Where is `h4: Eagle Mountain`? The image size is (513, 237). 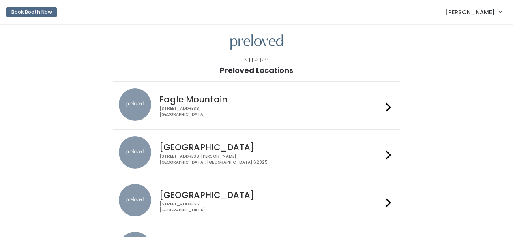
h4: Eagle Mountain is located at coordinates (271, 99).